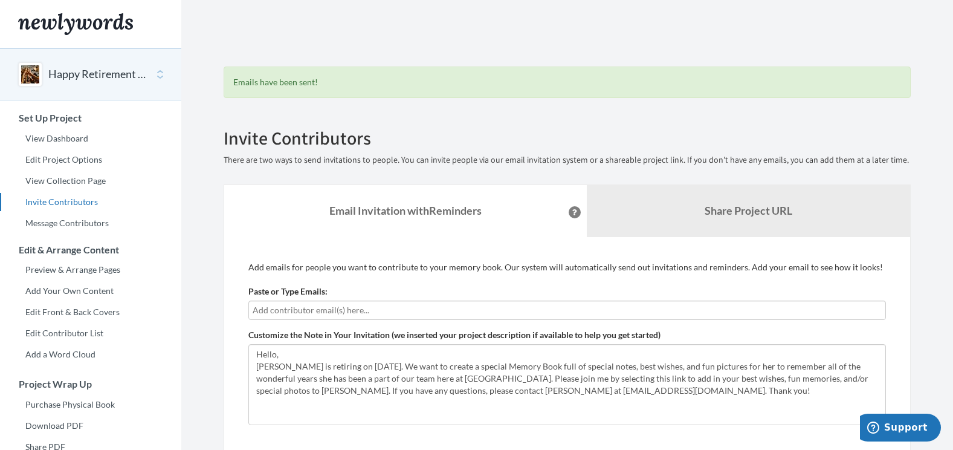 This screenshot has width=953, height=450. Describe the element at coordinates (76, 24) in the screenshot. I see `img: Newlywords logo` at that location.